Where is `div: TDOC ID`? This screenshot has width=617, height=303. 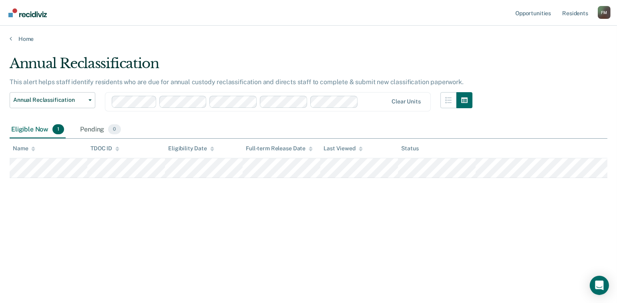
div: TDOC ID is located at coordinates (105, 148).